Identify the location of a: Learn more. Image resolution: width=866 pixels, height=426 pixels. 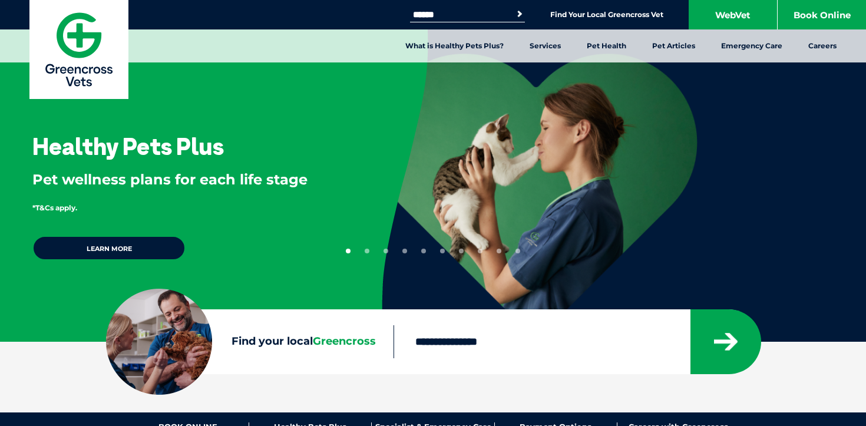
(109, 248).